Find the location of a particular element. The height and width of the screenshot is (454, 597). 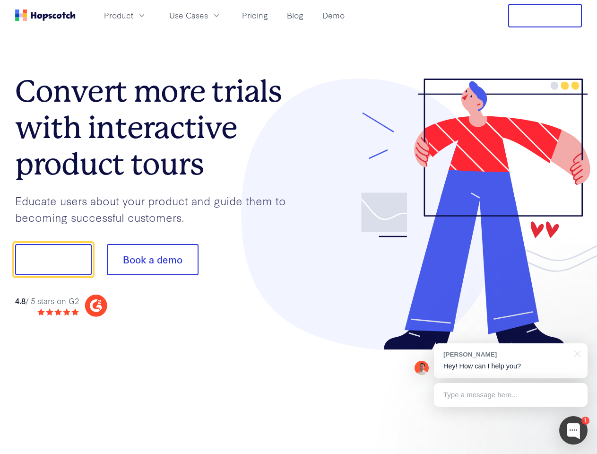

div: Type a message here... is located at coordinates (511, 395).